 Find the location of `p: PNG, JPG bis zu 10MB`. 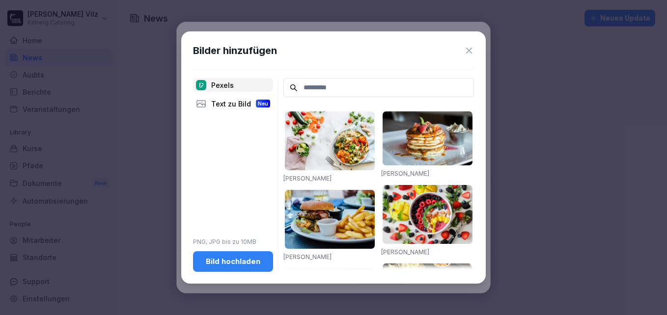

p: PNG, JPG bis zu 10MB is located at coordinates (233, 242).